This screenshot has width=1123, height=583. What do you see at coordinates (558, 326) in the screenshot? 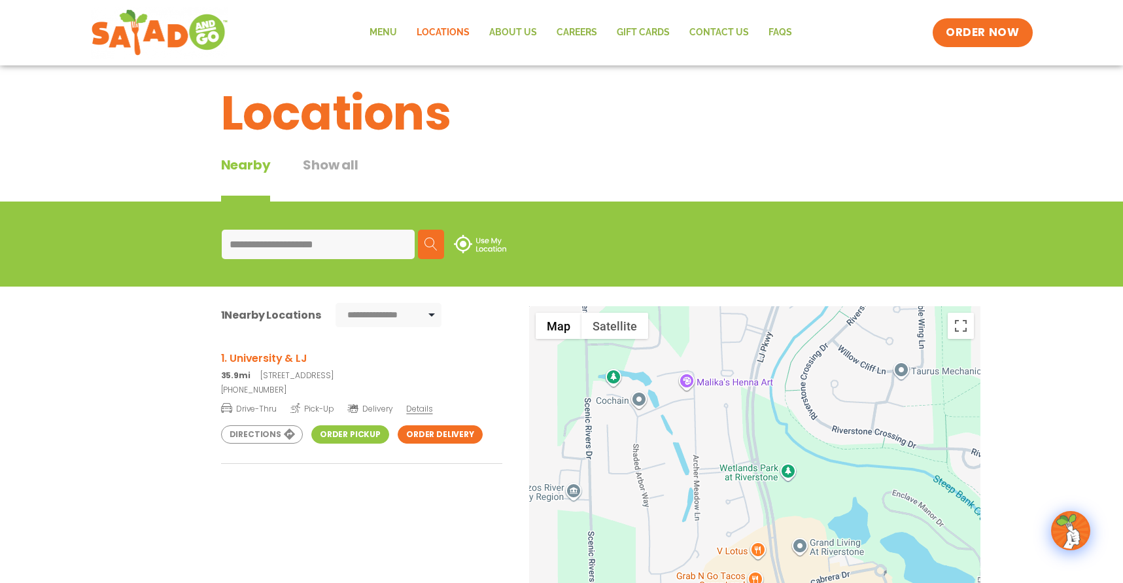
I see `button: Show street map` at bounding box center [558, 326].